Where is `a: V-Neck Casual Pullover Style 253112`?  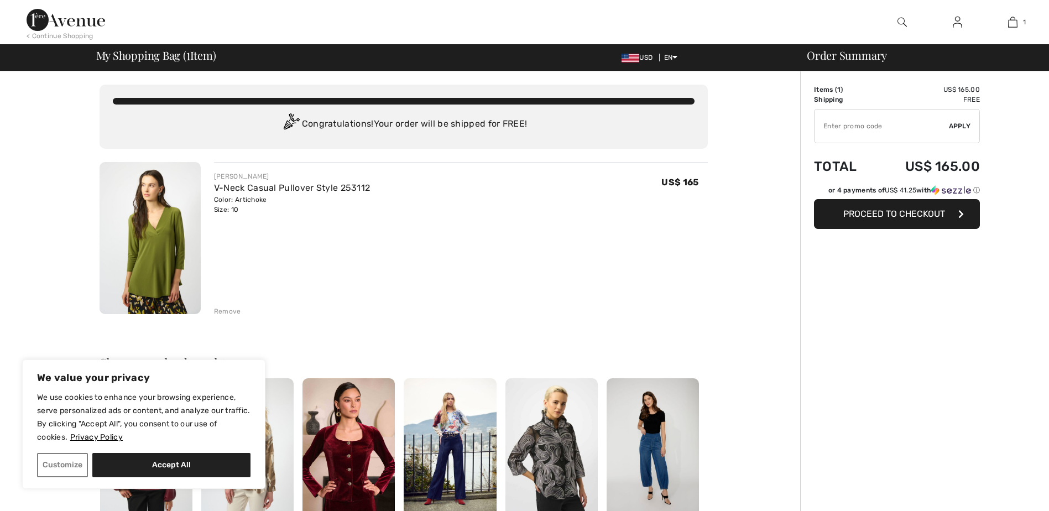 a: V-Neck Casual Pullover Style 253112 is located at coordinates (292, 187).